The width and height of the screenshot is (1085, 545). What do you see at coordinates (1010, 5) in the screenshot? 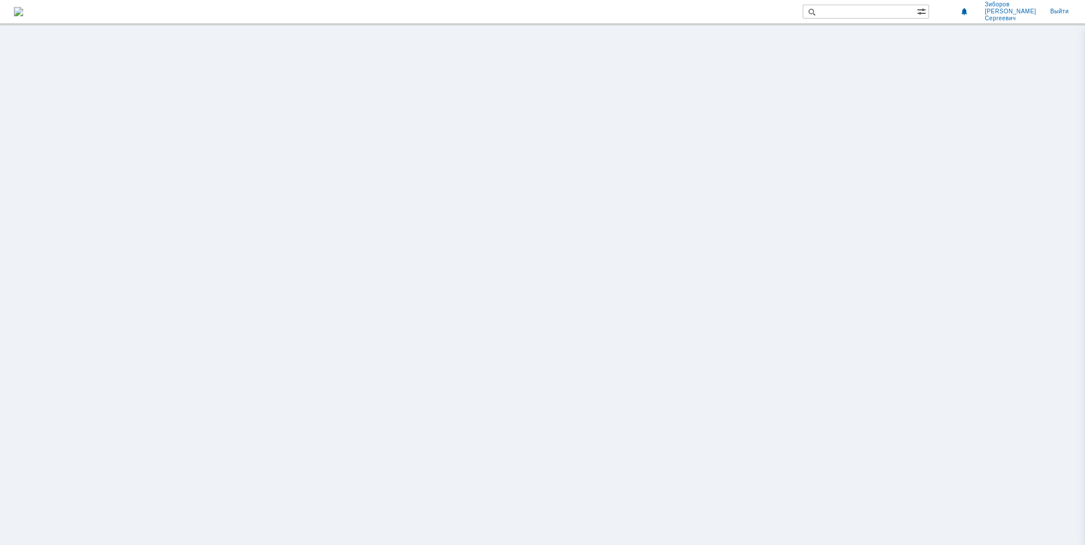
I see `span: Зиборов` at bounding box center [1010, 5].